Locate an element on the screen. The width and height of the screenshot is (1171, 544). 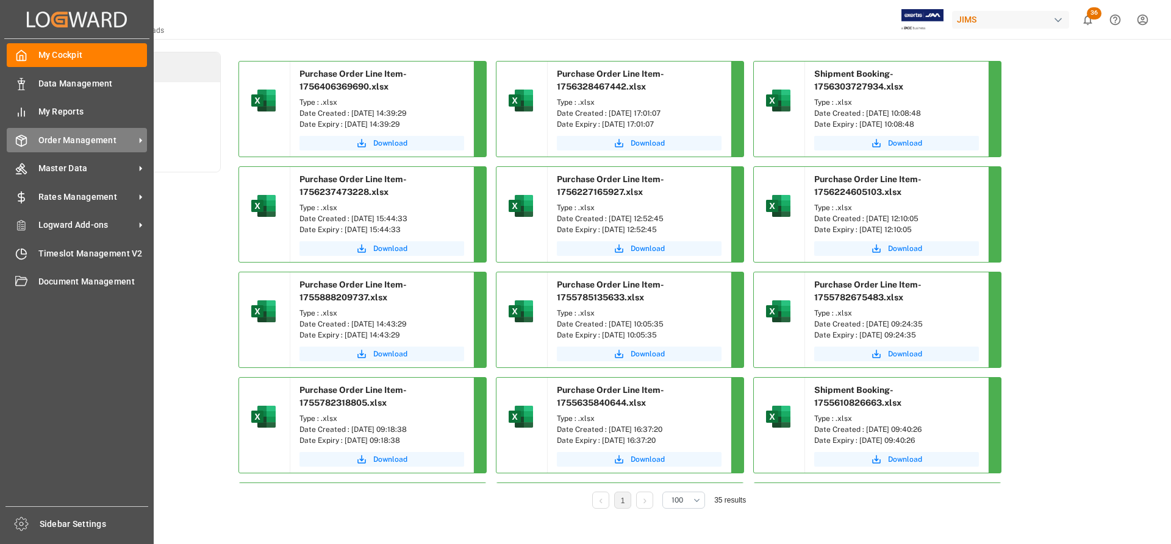
span: Logward Add-ons is located at coordinates (87, 225).